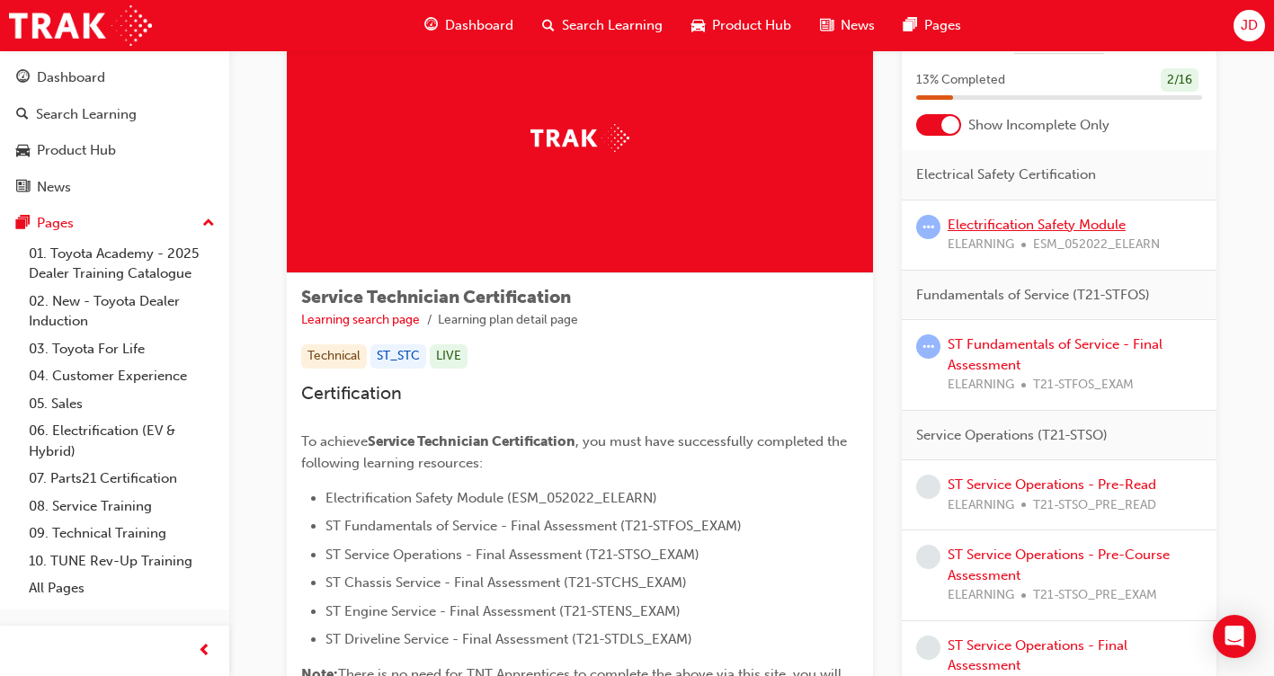 Image resolution: width=1274 pixels, height=676 pixels. Describe the element at coordinates (121, 263) in the screenshot. I see `a: 01. Toyota Academy - 2025 Dealer Training Catalogue` at that location.